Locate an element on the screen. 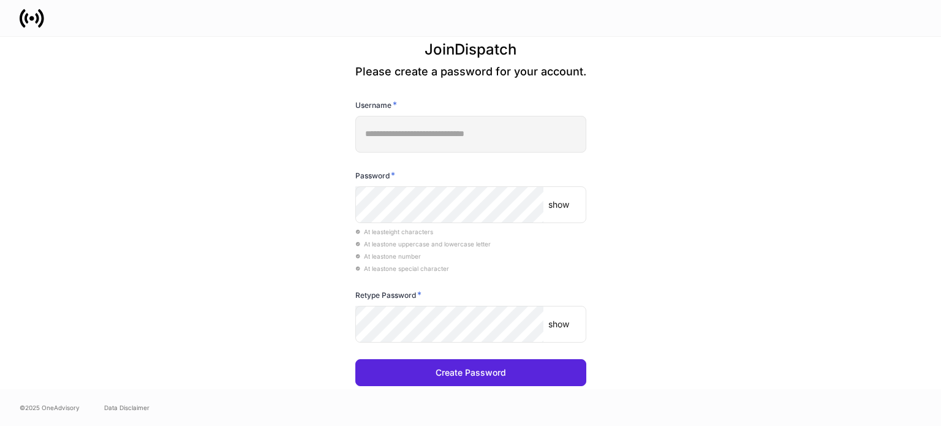 This screenshot has width=941, height=426. a: Data Disclaimer is located at coordinates (127, 407).